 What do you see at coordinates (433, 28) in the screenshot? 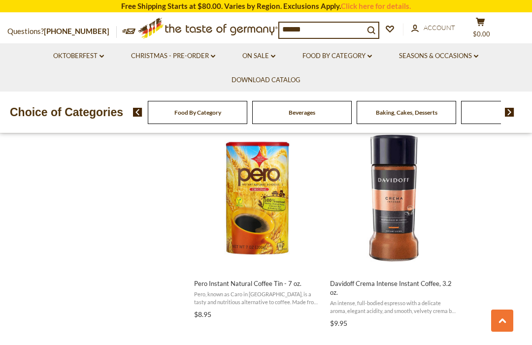
I see `a: Account` at bounding box center [433, 28].